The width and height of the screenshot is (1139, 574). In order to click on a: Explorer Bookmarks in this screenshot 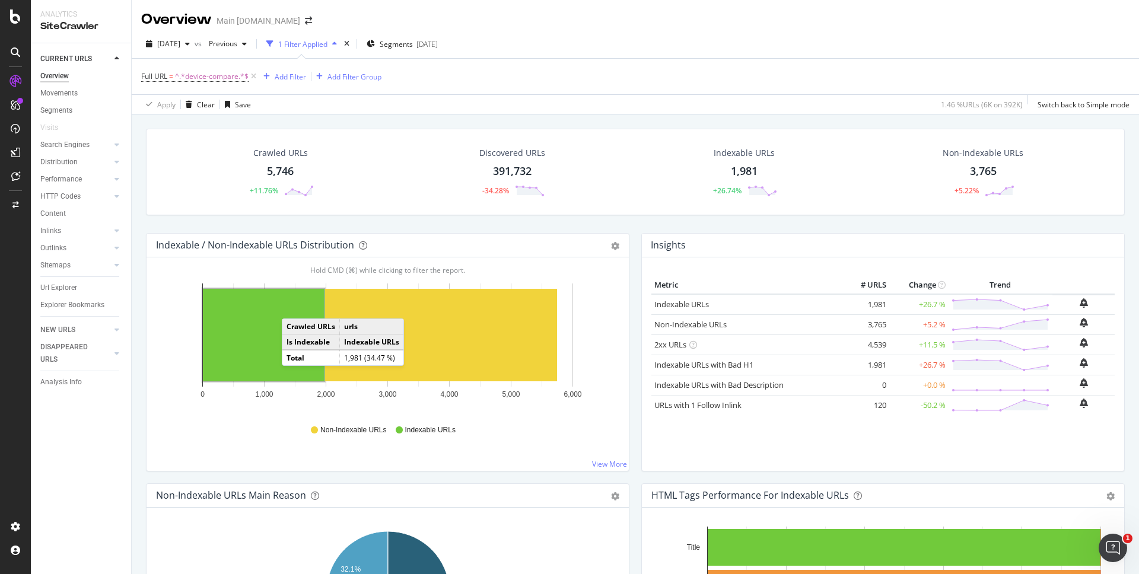, I will do `click(81, 305)`.